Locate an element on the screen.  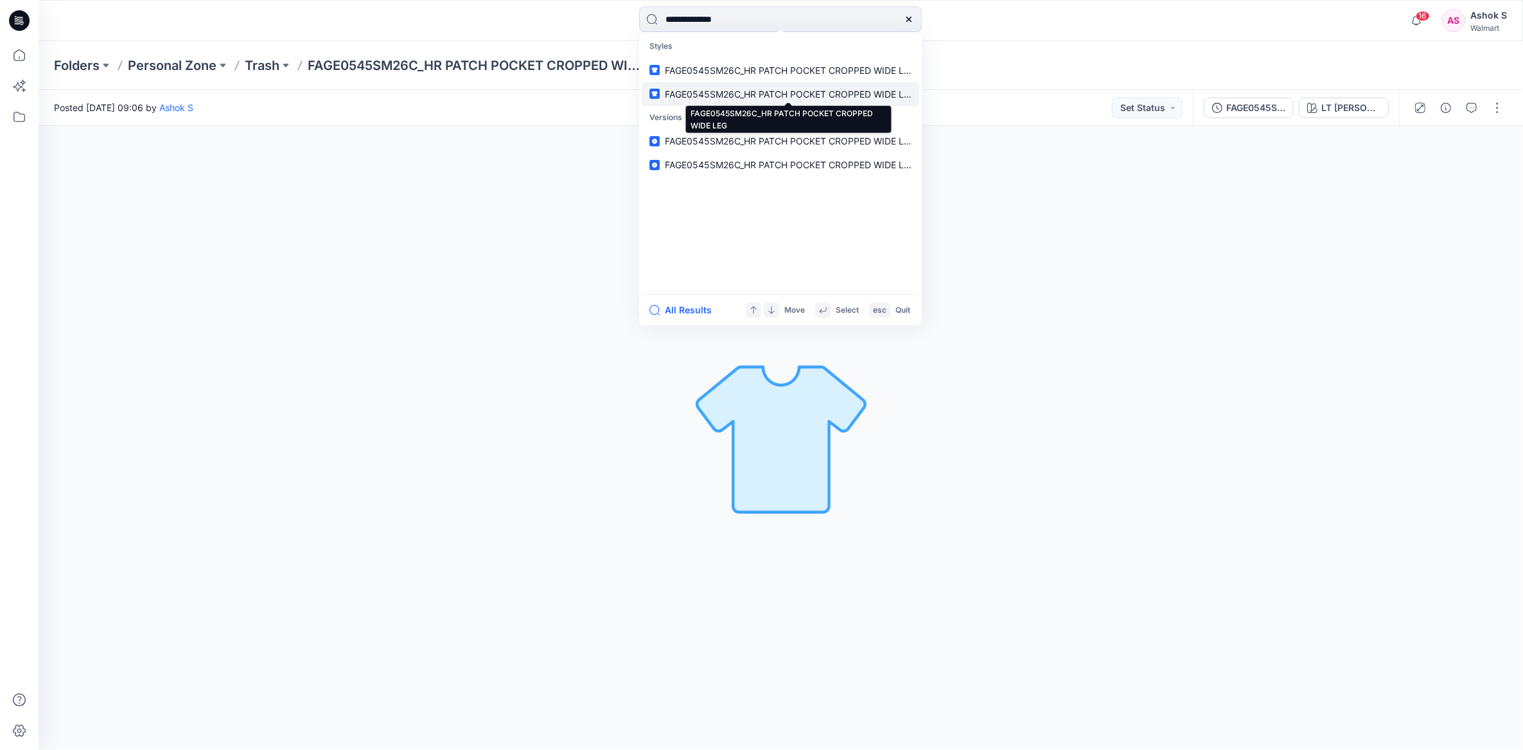
span: 16 is located at coordinates (1423, 16).